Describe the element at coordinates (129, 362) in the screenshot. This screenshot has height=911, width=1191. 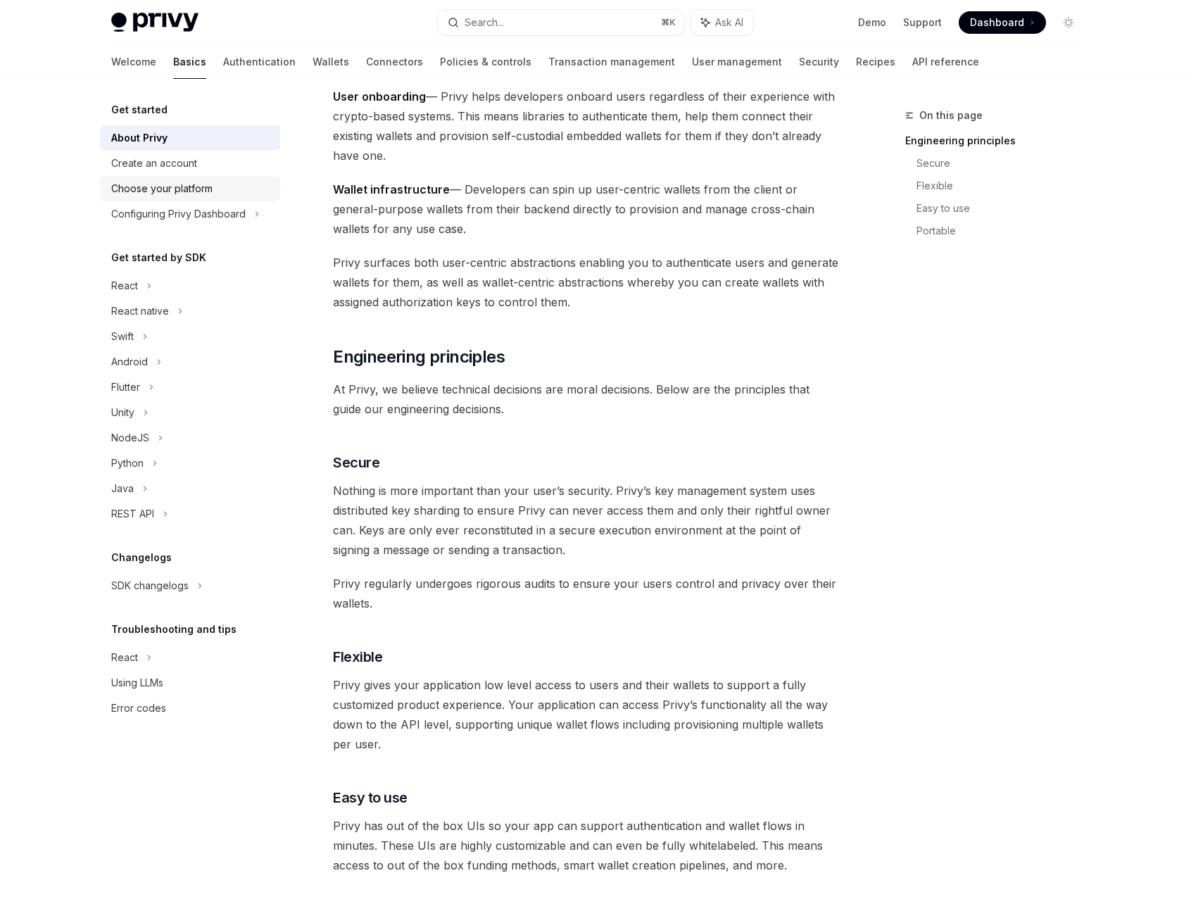
I see `div: Android` at that location.